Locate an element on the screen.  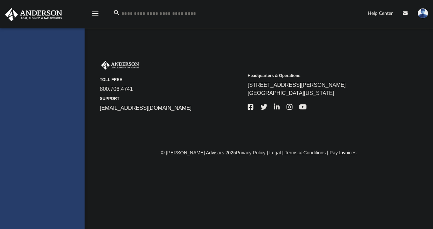
img: User Pic is located at coordinates (423, 13).